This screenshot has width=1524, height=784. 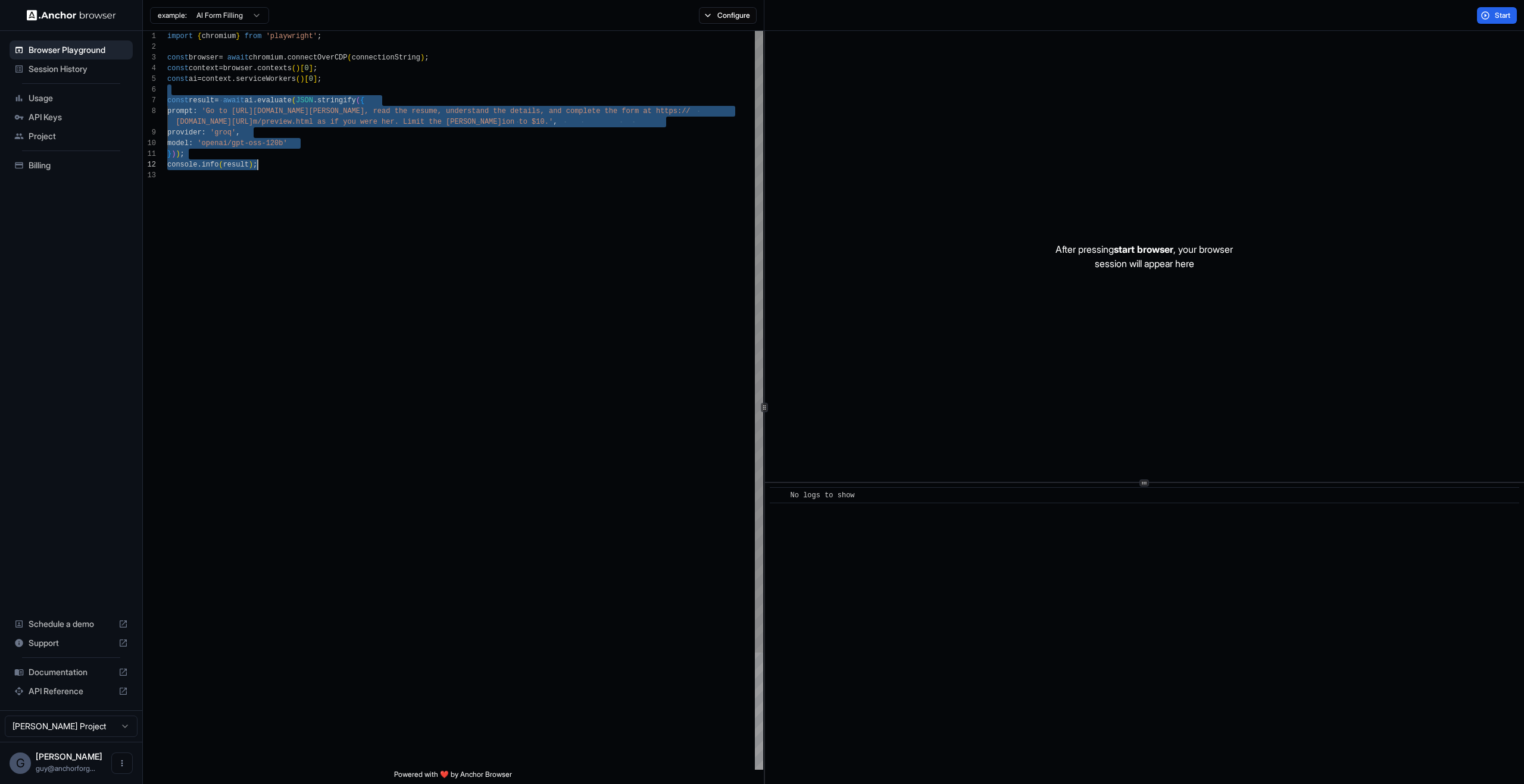 I want to click on span: guy@anchorforge.io, so click(x=65, y=768).